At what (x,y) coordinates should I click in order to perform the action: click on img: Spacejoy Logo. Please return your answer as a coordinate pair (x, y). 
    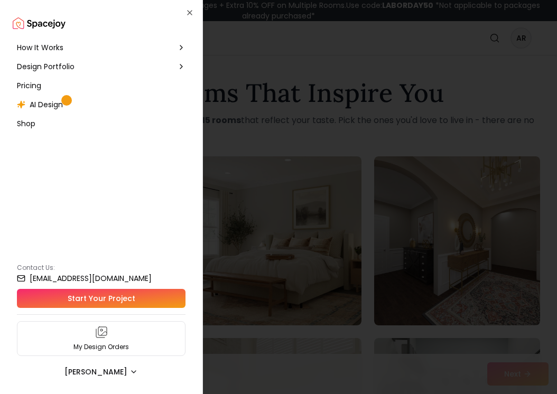
    Looking at the image, I should click on (39, 23).